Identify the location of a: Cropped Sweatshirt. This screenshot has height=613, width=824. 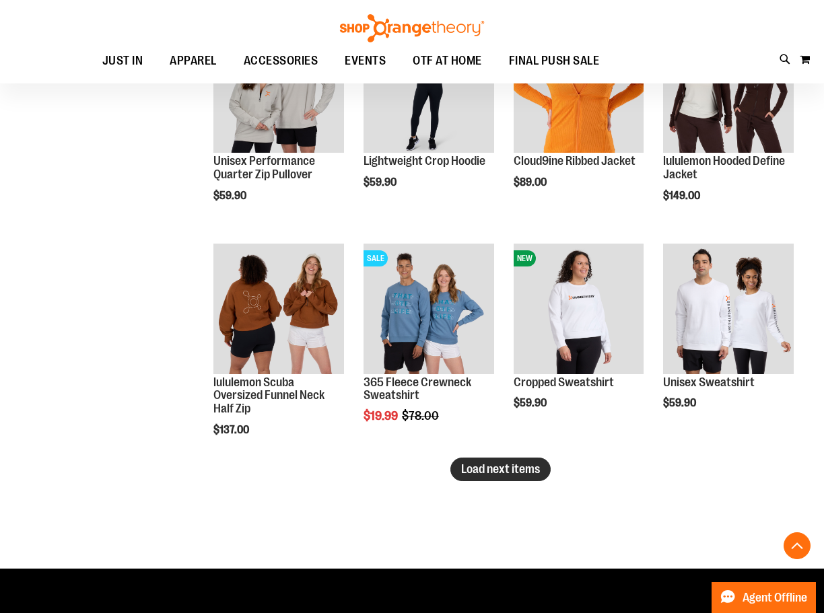
(563, 382).